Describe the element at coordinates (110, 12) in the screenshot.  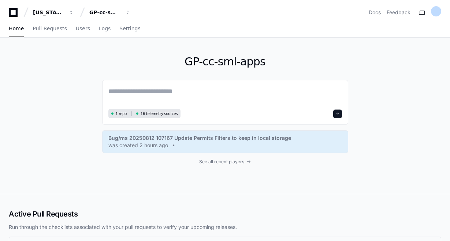
I see `button: GP-cc-sml-apps` at that location.